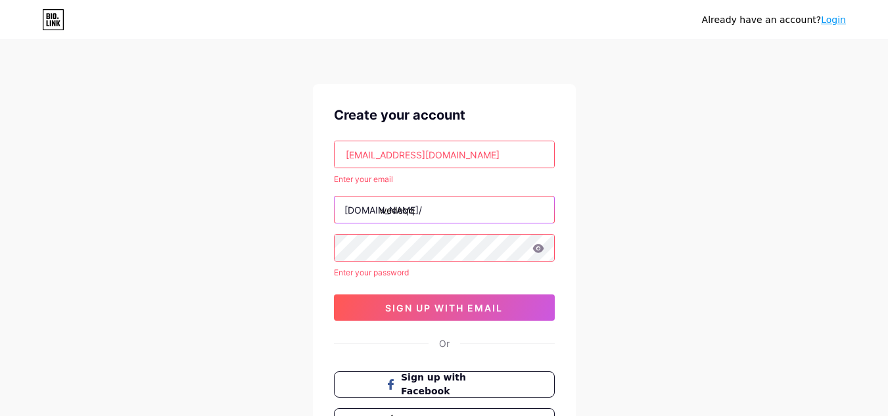  Describe the element at coordinates (444, 154) in the screenshot. I see `input: Email` at that location.